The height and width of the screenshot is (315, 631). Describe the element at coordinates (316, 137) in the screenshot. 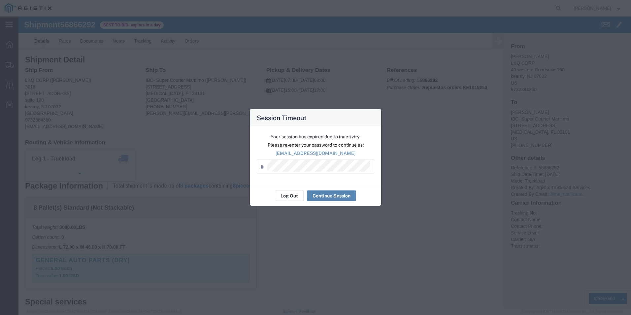

I see `p: Your session has expired due to inactivity.` at that location.